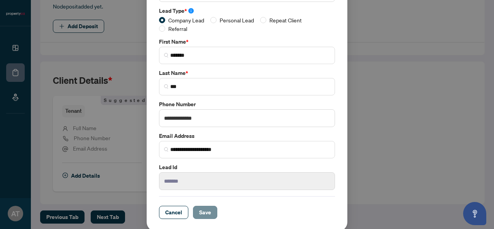 The image size is (494, 229). I want to click on label: Email Address, so click(247, 136).